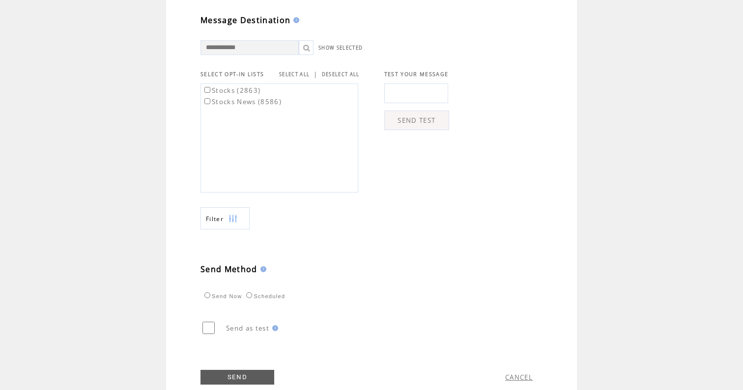 The width and height of the screenshot is (743, 390). I want to click on a: CANCEL, so click(519, 378).